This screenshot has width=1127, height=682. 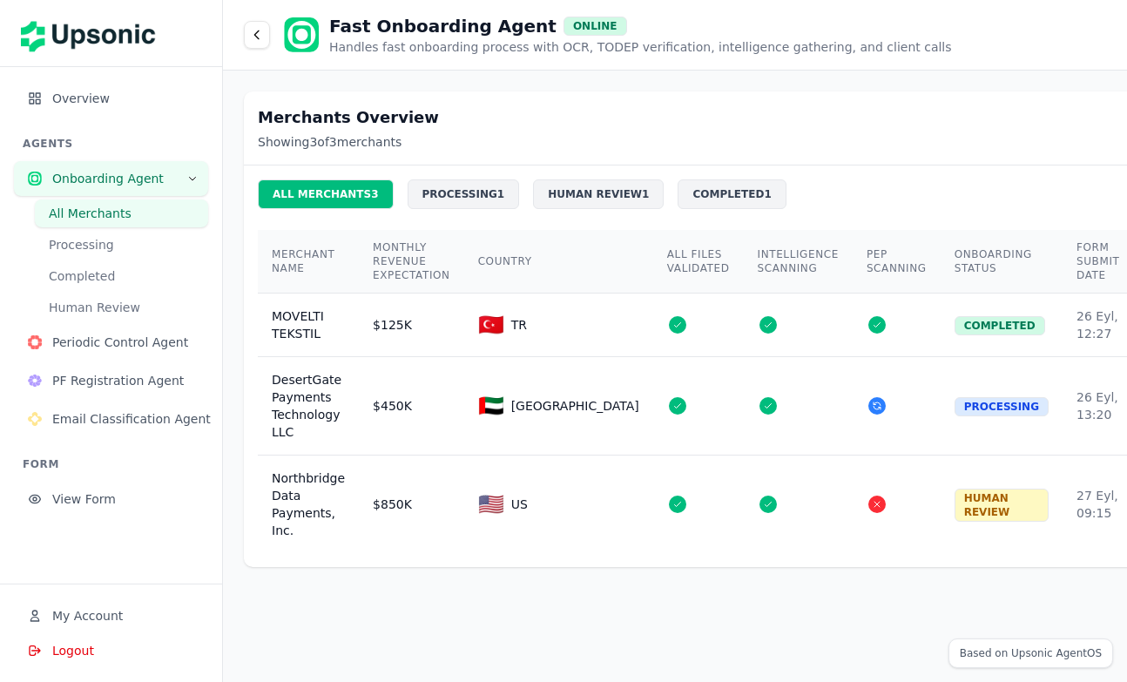 I want to click on a: Overview, so click(x=111, y=100).